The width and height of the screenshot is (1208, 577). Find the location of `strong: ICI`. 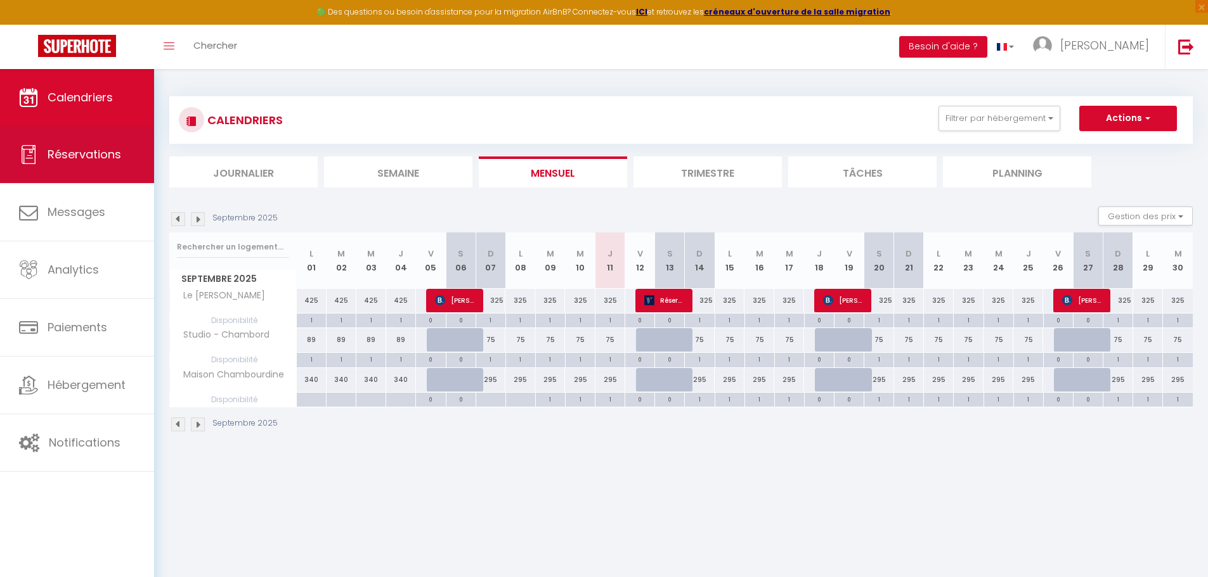

strong: ICI is located at coordinates (642, 11).